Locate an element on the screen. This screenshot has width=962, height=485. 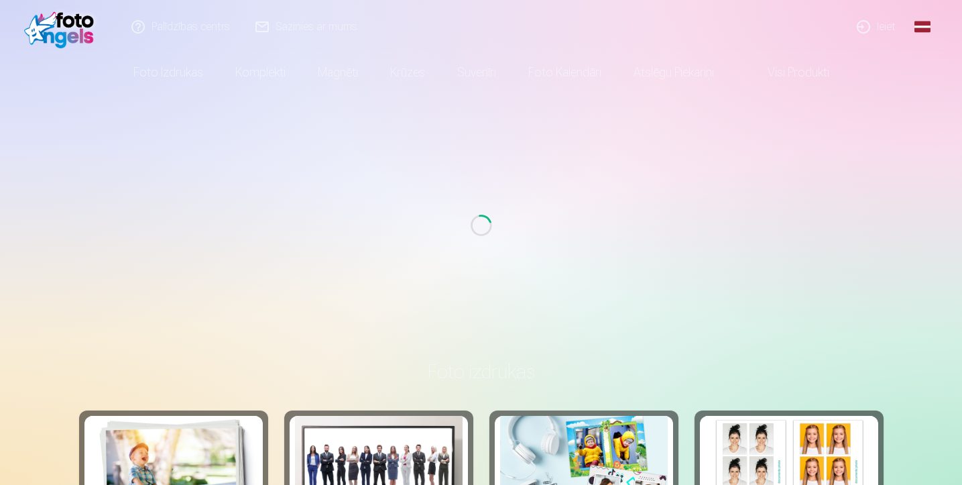
a: Foto kalendāri is located at coordinates (565, 72).